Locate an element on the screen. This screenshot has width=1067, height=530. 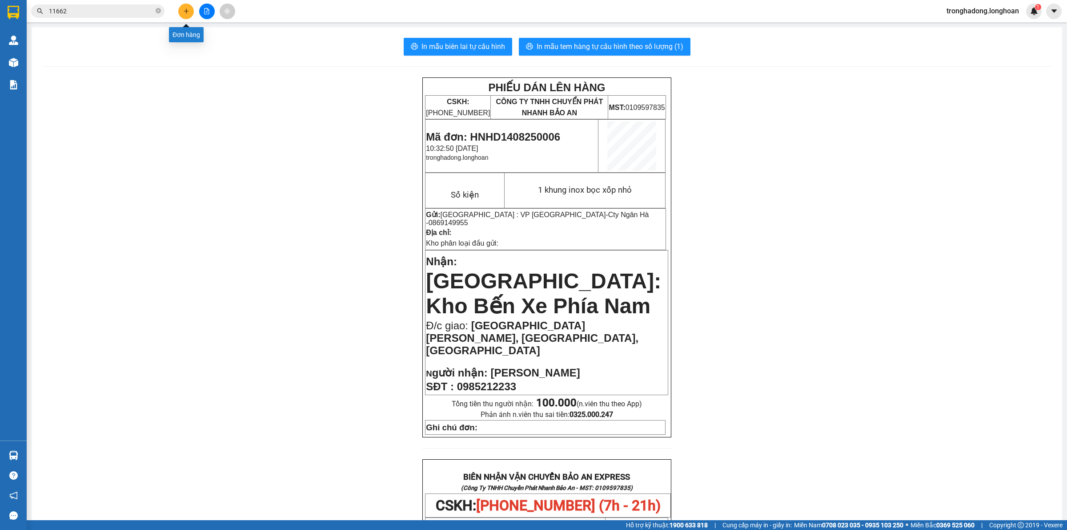
span: close-circle is located at coordinates (158, 11).